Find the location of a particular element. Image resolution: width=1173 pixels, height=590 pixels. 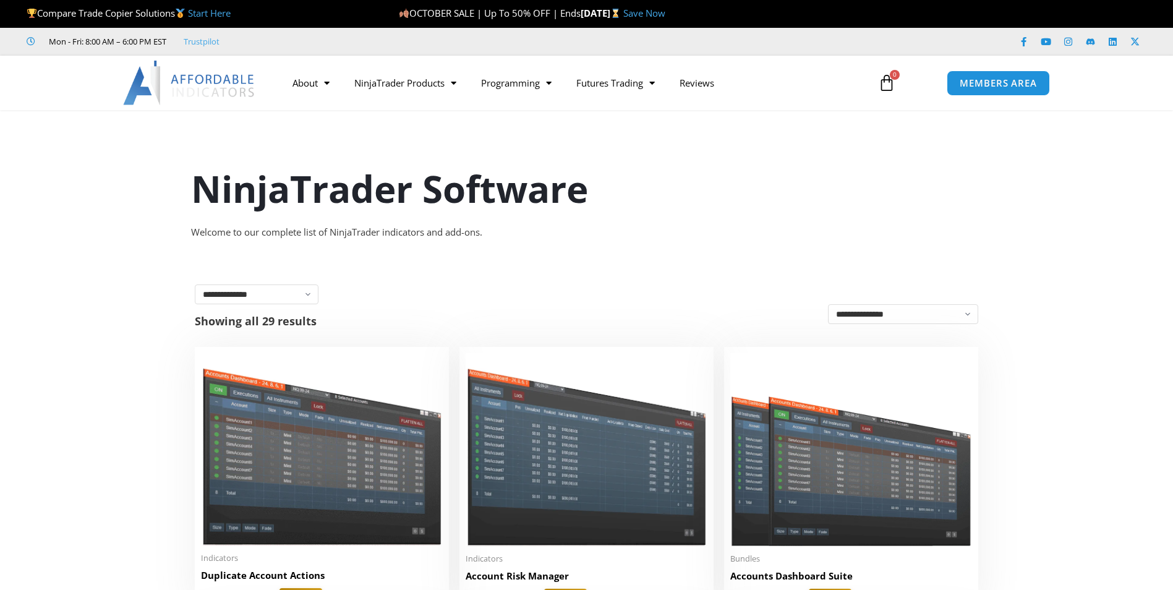

h2: Duplicate Account Actions is located at coordinates (322, 575).